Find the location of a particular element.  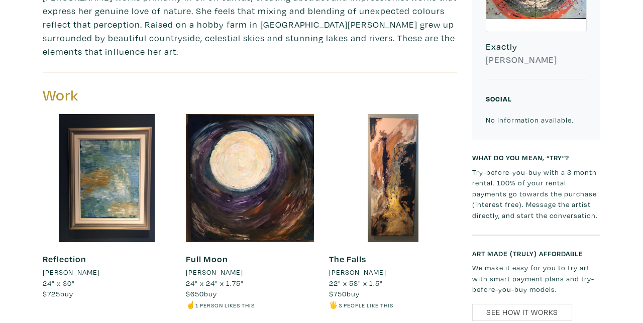

p: We make it easy for you to try art with smart payment plans and try-before-you-buy models. is located at coordinates (536, 278).